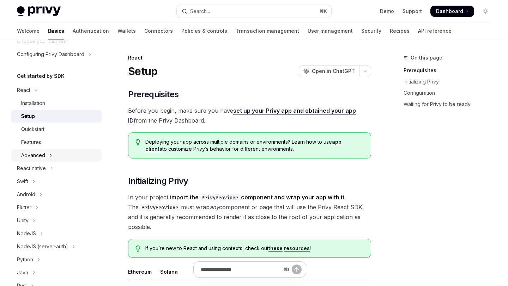  What do you see at coordinates (249, 116) in the screenshot?
I see `span: Before you begin, make sure you have from the Privy Dashboard.` at bounding box center [249, 116].